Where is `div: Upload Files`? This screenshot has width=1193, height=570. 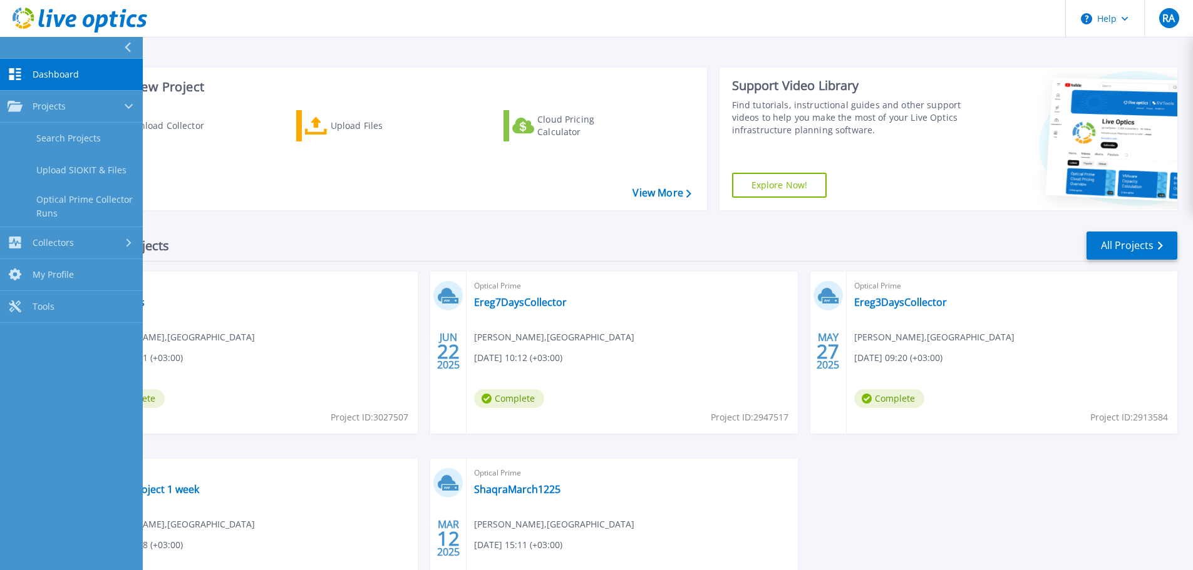 div: Upload Files is located at coordinates (381, 126).